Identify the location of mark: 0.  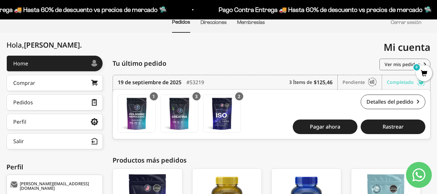
(417, 67).